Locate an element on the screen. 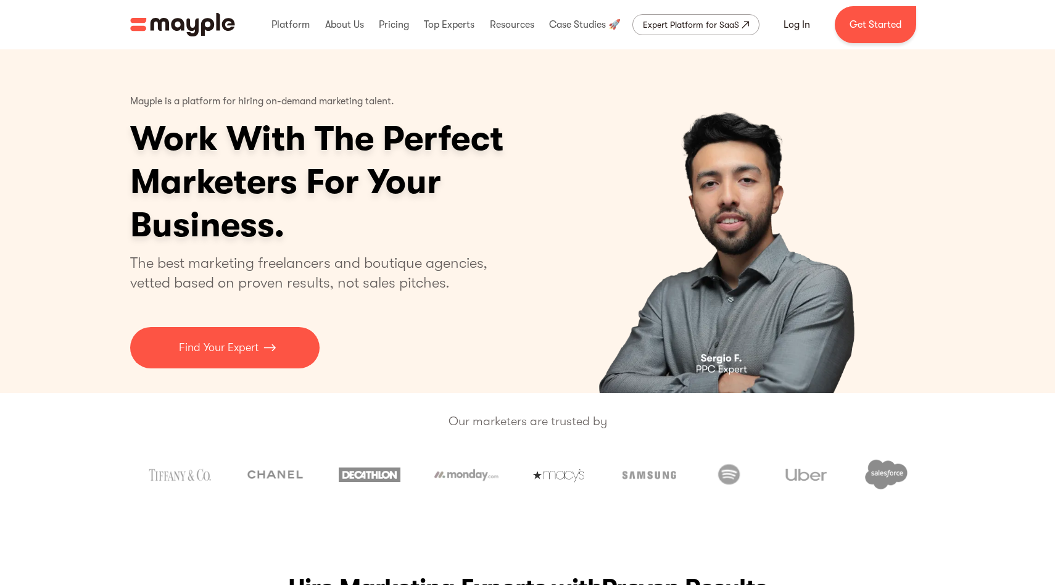  img: Mayple logo is located at coordinates (183, 25).